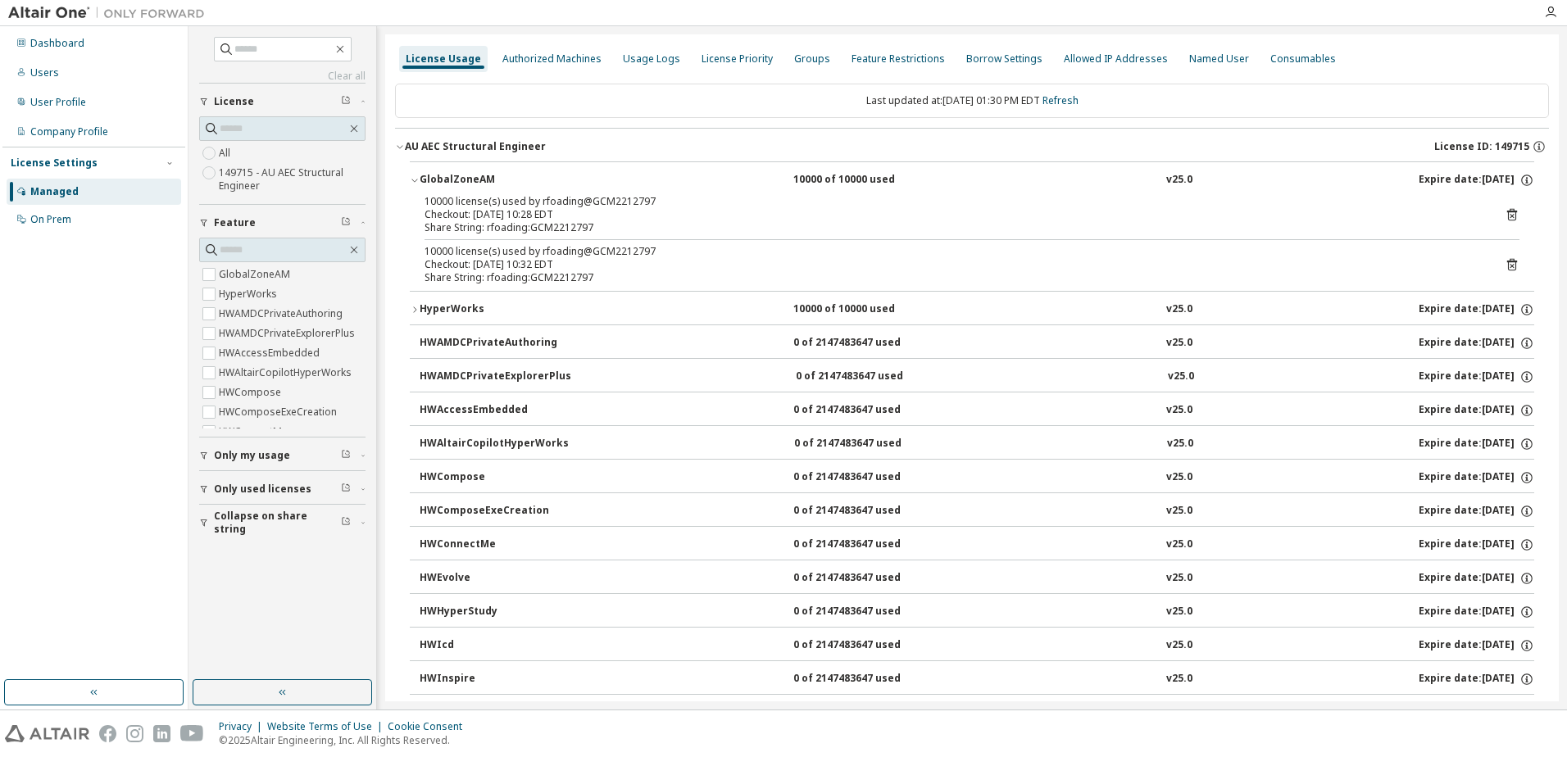 This screenshot has width=1567, height=757. I want to click on div: Authorized Machines, so click(551, 59).